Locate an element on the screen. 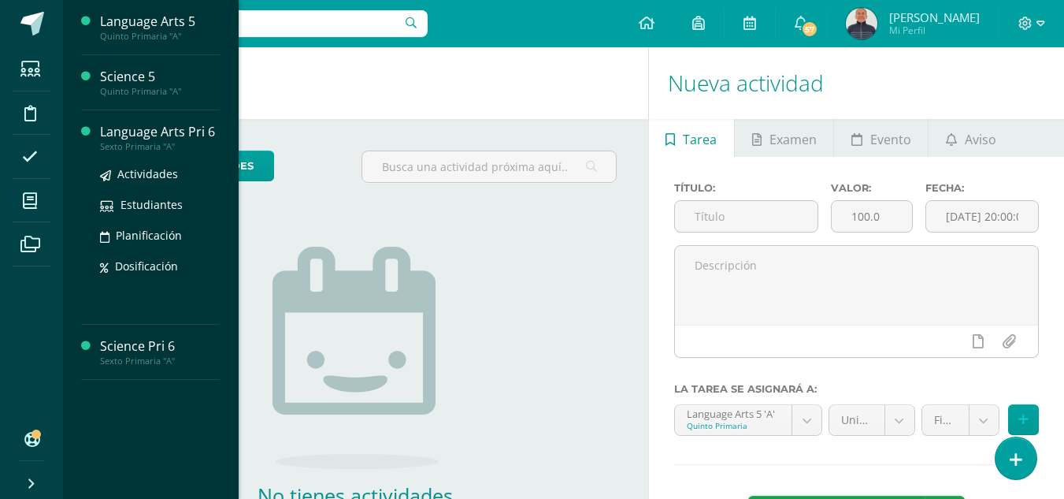 The height and width of the screenshot is (499, 1064). label: Fecha: is located at coordinates (982, 187).